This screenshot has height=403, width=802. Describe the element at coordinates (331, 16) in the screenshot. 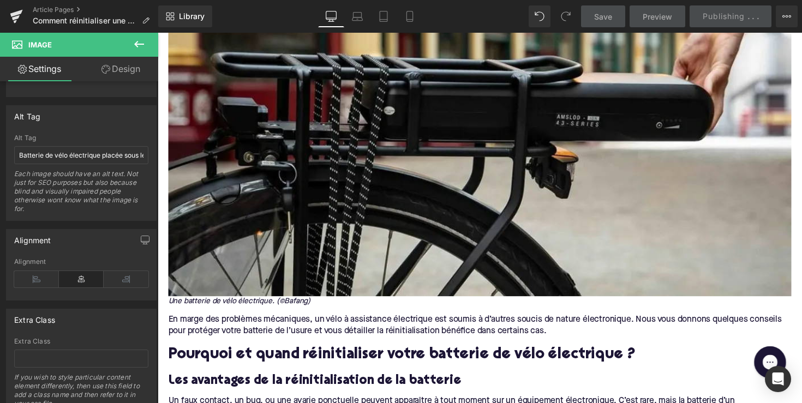

I see `a: Desktop` at that location.